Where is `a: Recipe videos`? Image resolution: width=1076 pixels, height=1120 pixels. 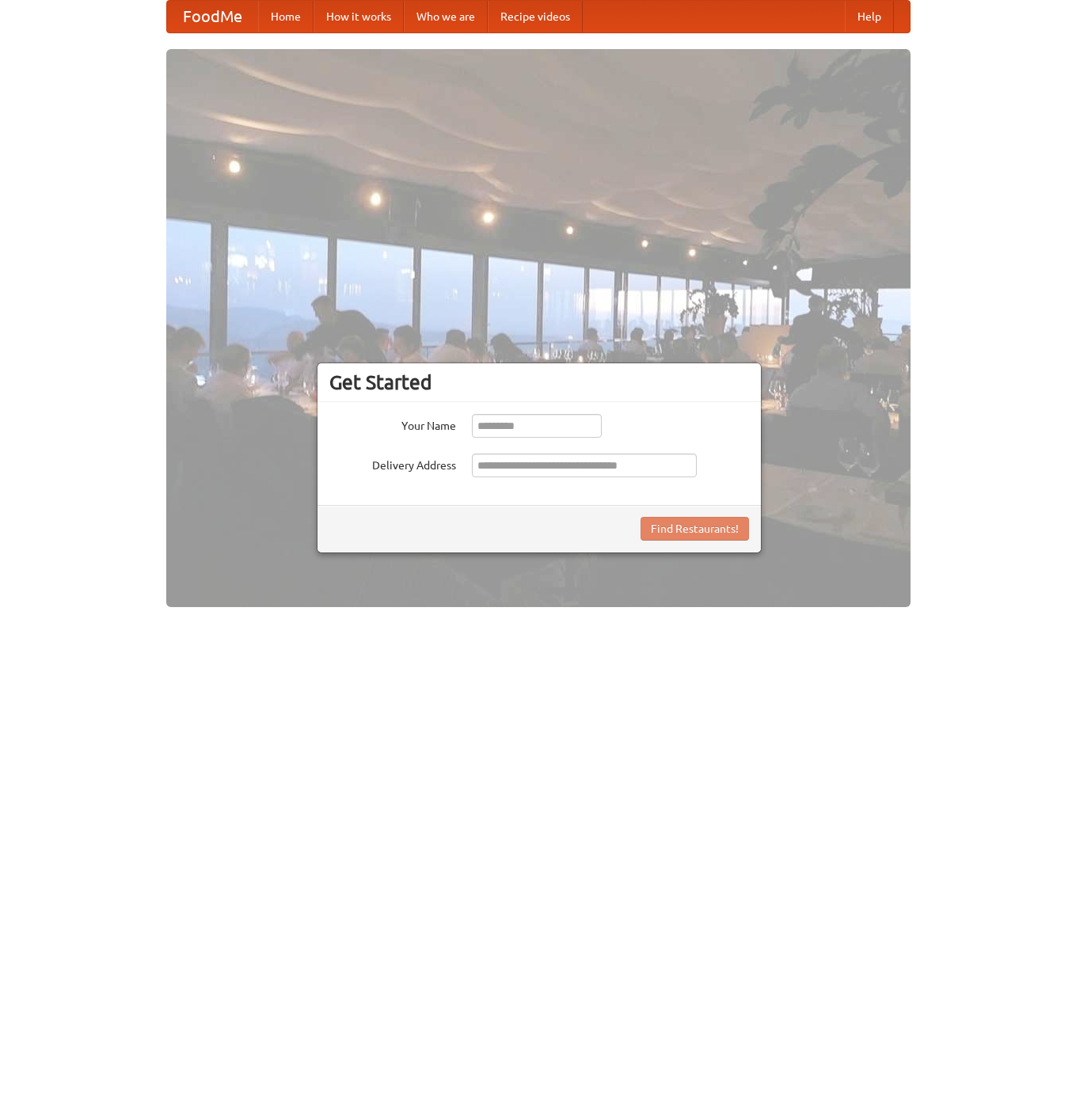 a: Recipe videos is located at coordinates (535, 17).